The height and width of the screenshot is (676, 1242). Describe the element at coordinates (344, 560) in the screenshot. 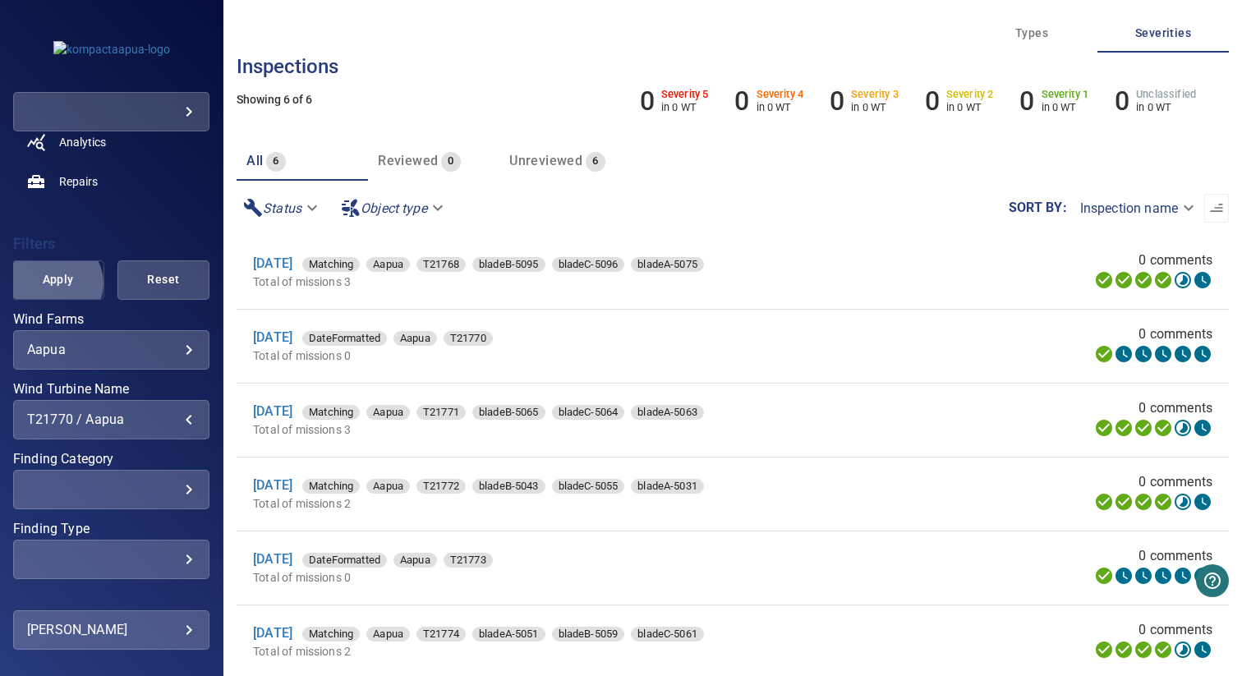

I see `div: DateFormatted` at that location.